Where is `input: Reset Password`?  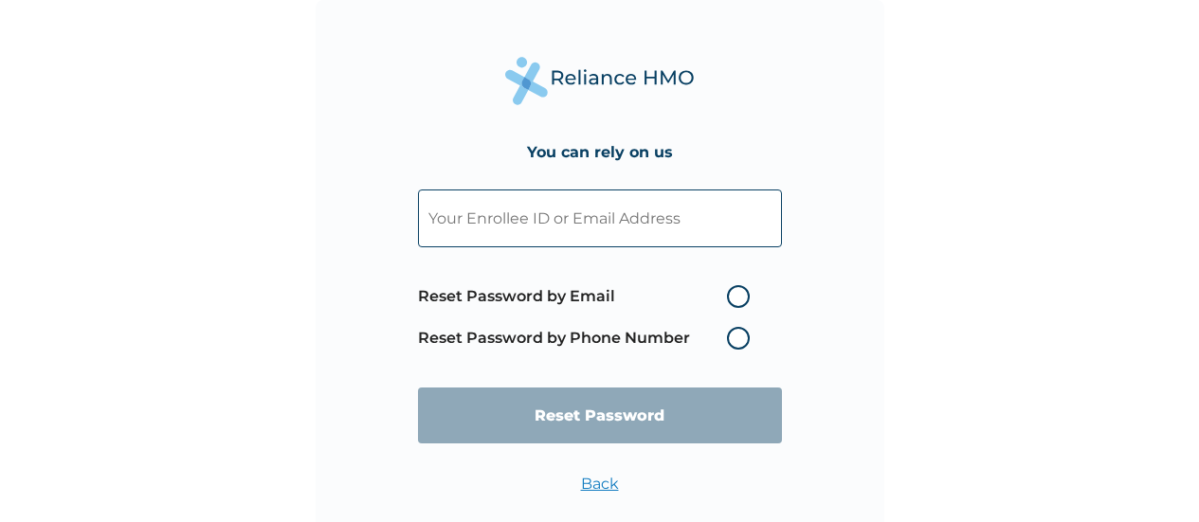
input: Reset Password is located at coordinates (600, 415).